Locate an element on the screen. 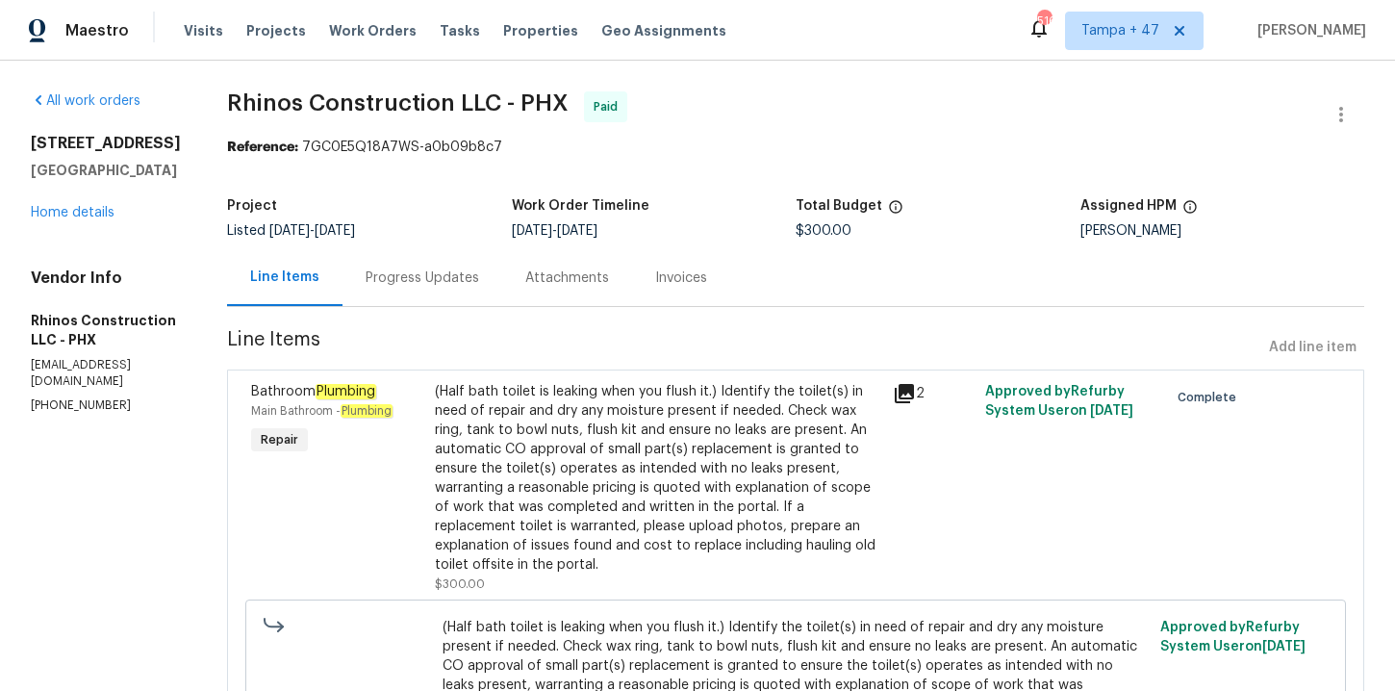 The height and width of the screenshot is (691, 1395). h5: Total Budget is located at coordinates (839, 206).